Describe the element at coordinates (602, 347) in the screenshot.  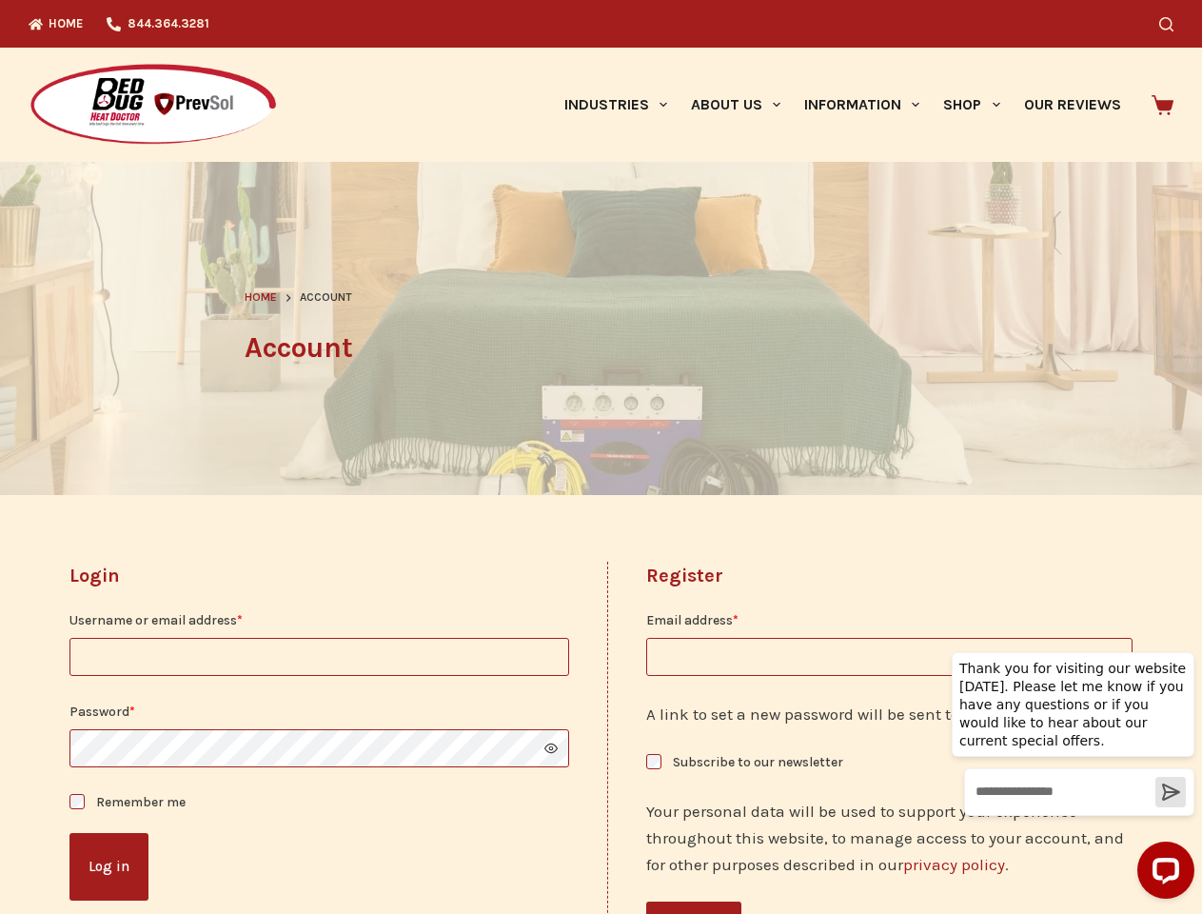
I see `h1: Account` at that location.